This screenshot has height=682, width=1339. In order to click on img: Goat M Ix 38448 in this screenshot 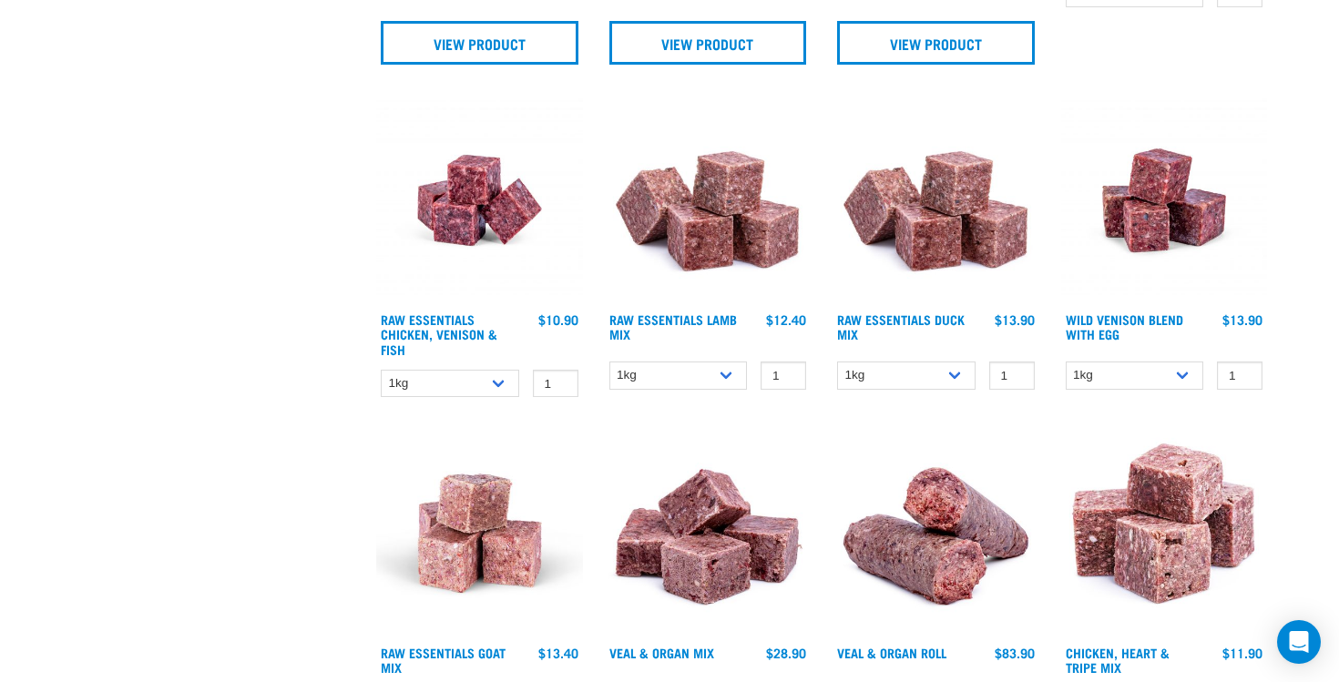, I will do `click(479, 533)`.